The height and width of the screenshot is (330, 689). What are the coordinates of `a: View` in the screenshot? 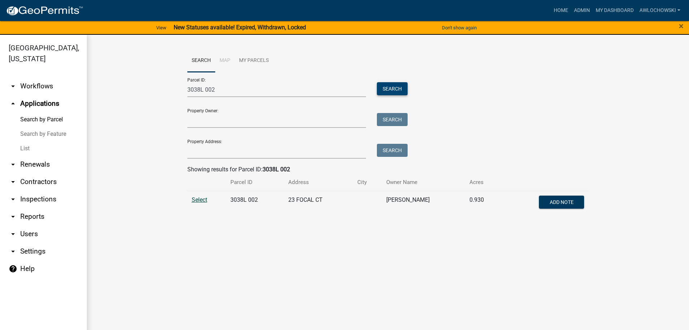 It's located at (161, 27).